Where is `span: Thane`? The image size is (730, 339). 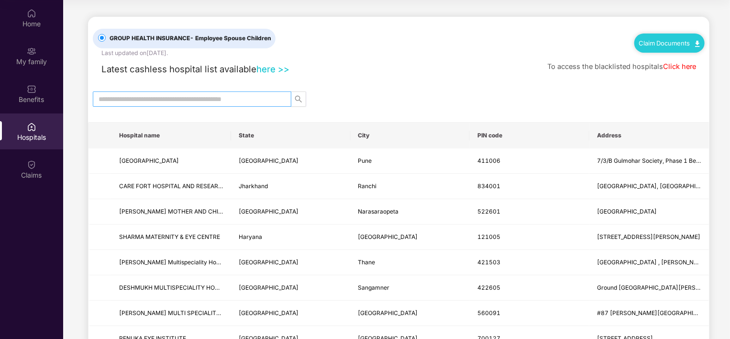 span: Thane is located at coordinates (367, 262).